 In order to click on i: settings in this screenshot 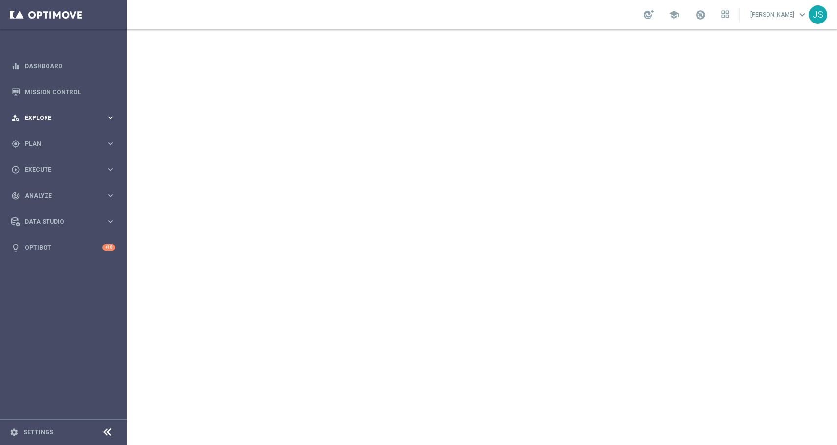, I will do `click(14, 432)`.